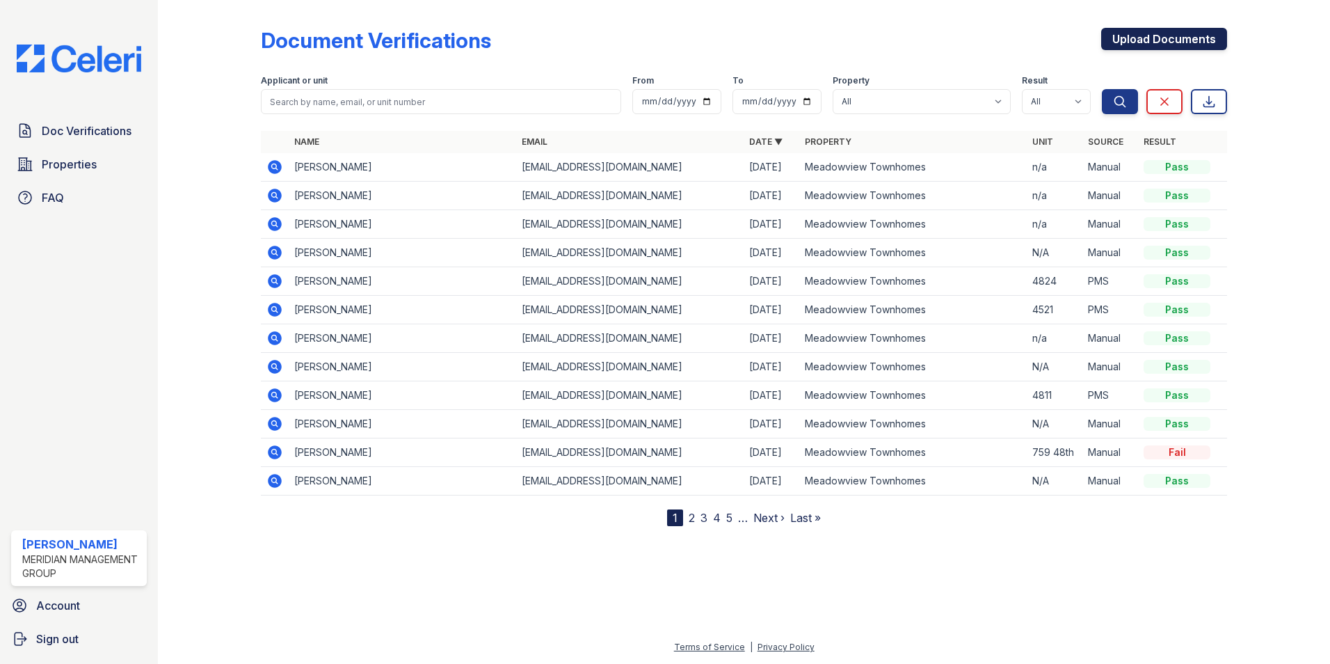 Image resolution: width=1330 pixels, height=664 pixels. Describe the element at coordinates (704, 517) in the screenshot. I see `a: 3` at that location.